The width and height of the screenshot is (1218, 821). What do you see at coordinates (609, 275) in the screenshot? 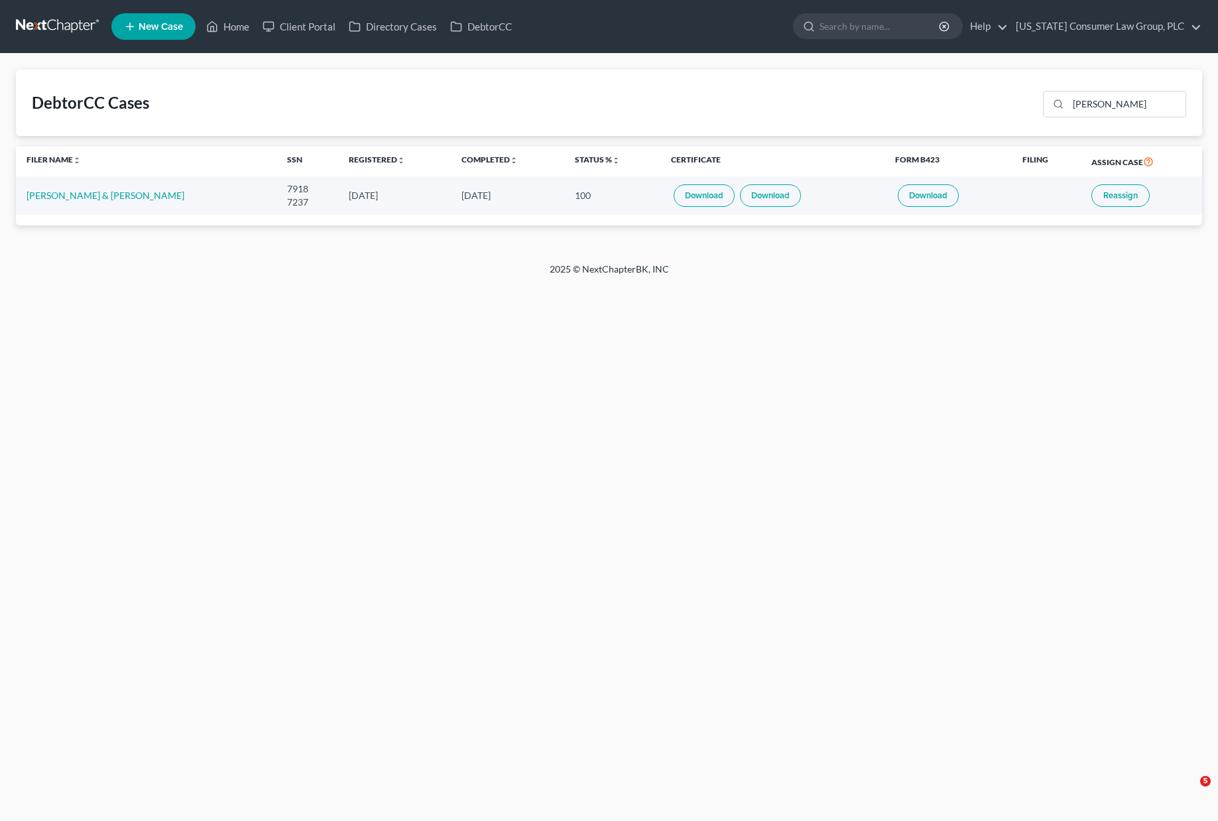
I see `div: 2025 © NextChapterBK, INC` at bounding box center [609, 275].